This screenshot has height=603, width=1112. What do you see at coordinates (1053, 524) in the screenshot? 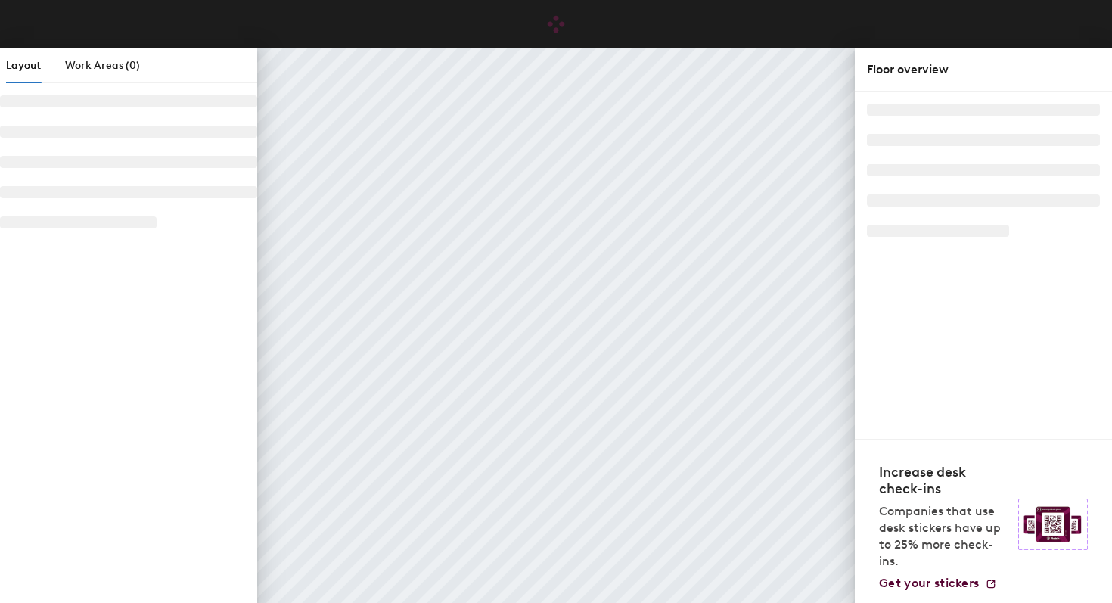
I see `img: Sticker logo` at bounding box center [1053, 524].